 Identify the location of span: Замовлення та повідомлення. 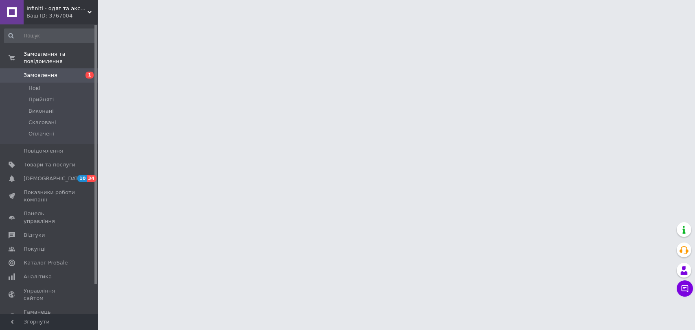
(61, 58).